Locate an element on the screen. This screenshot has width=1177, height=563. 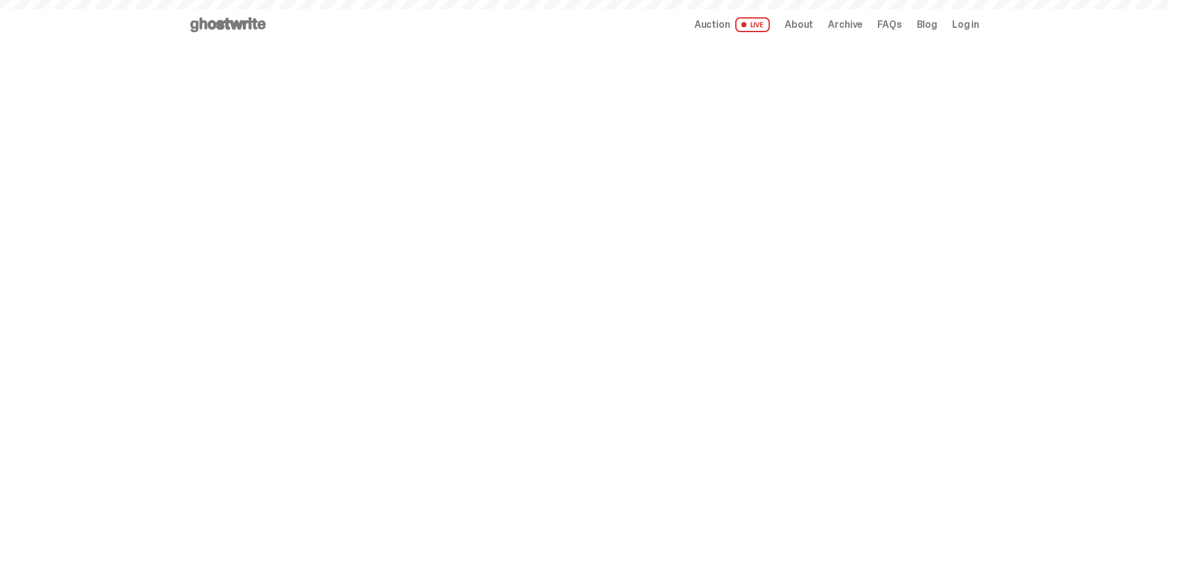
span: FAQs is located at coordinates (889, 25).